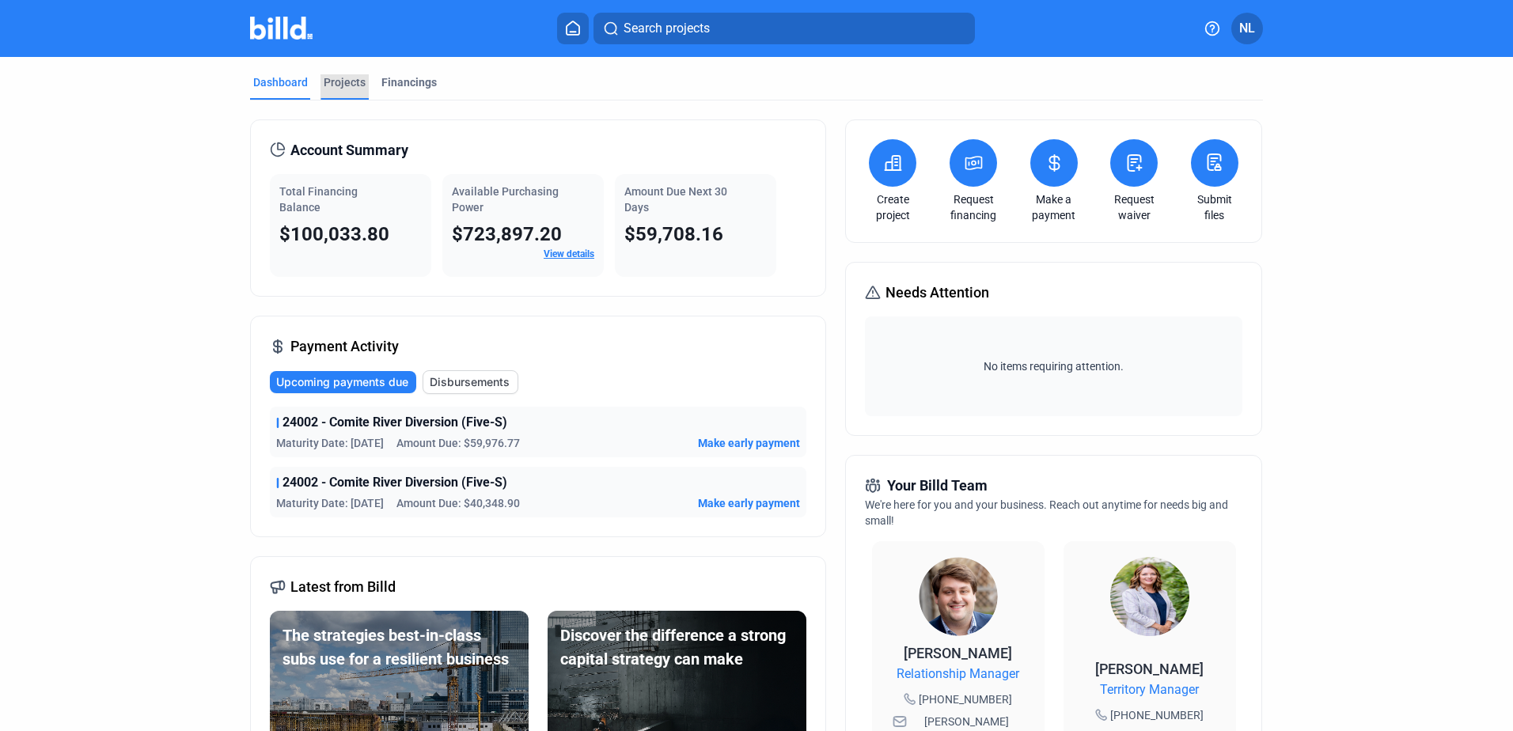 The height and width of the screenshot is (731, 1513). I want to click on span: We're here for you and your business. Reach out anytime for needs big and small!, so click(1046, 513).